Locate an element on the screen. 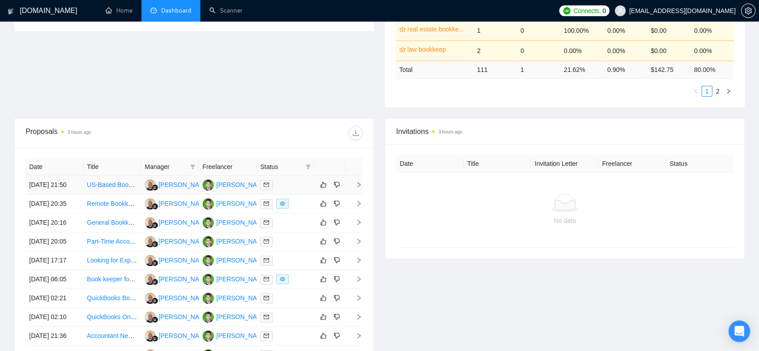 Image resolution: width=759 pixels, height=351 pixels. td: Accountant Needed – Tax Filings & Payroll (Retail Business in Delaware & Wyoming) is located at coordinates (112, 336).